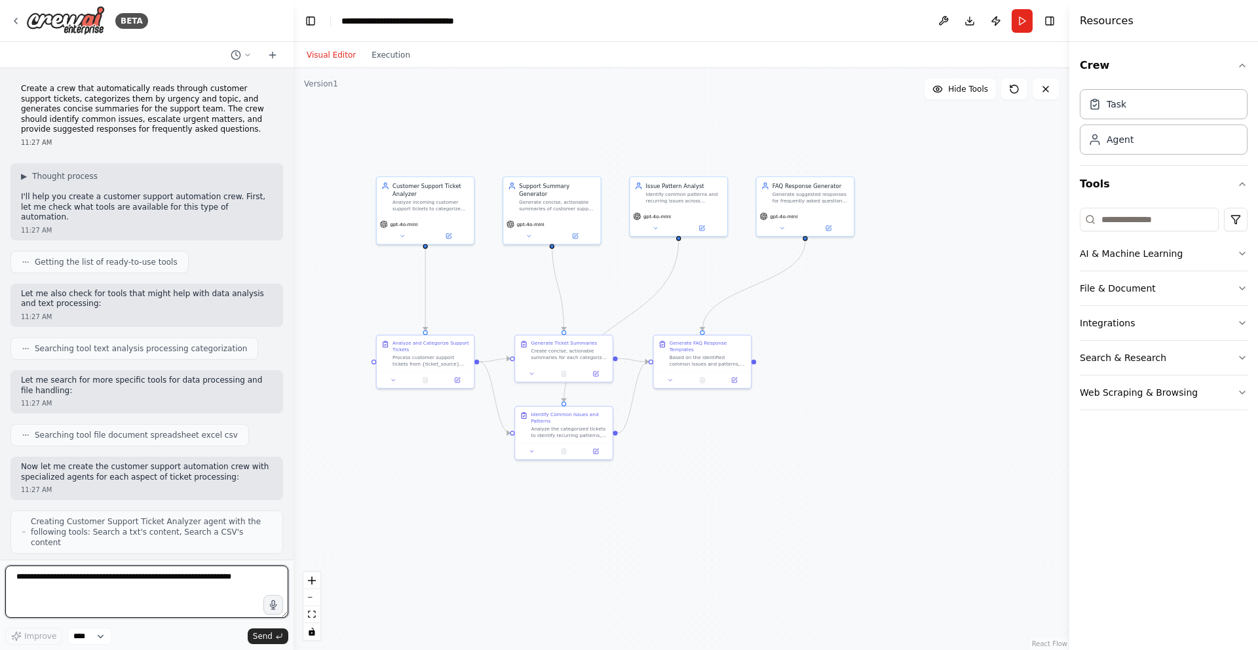 This screenshot has height=650, width=1258. What do you see at coordinates (1163, 323) in the screenshot?
I see `button: Integrations` at bounding box center [1163, 323].